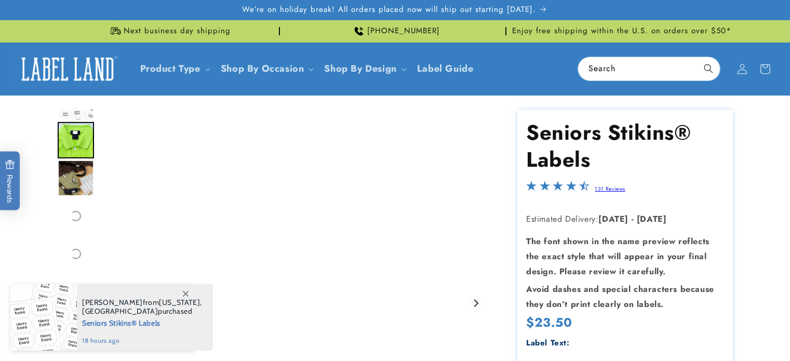 This screenshot has height=361, width=790. Describe the element at coordinates (76, 178) in the screenshot. I see `div: Go to slide 3` at that location.